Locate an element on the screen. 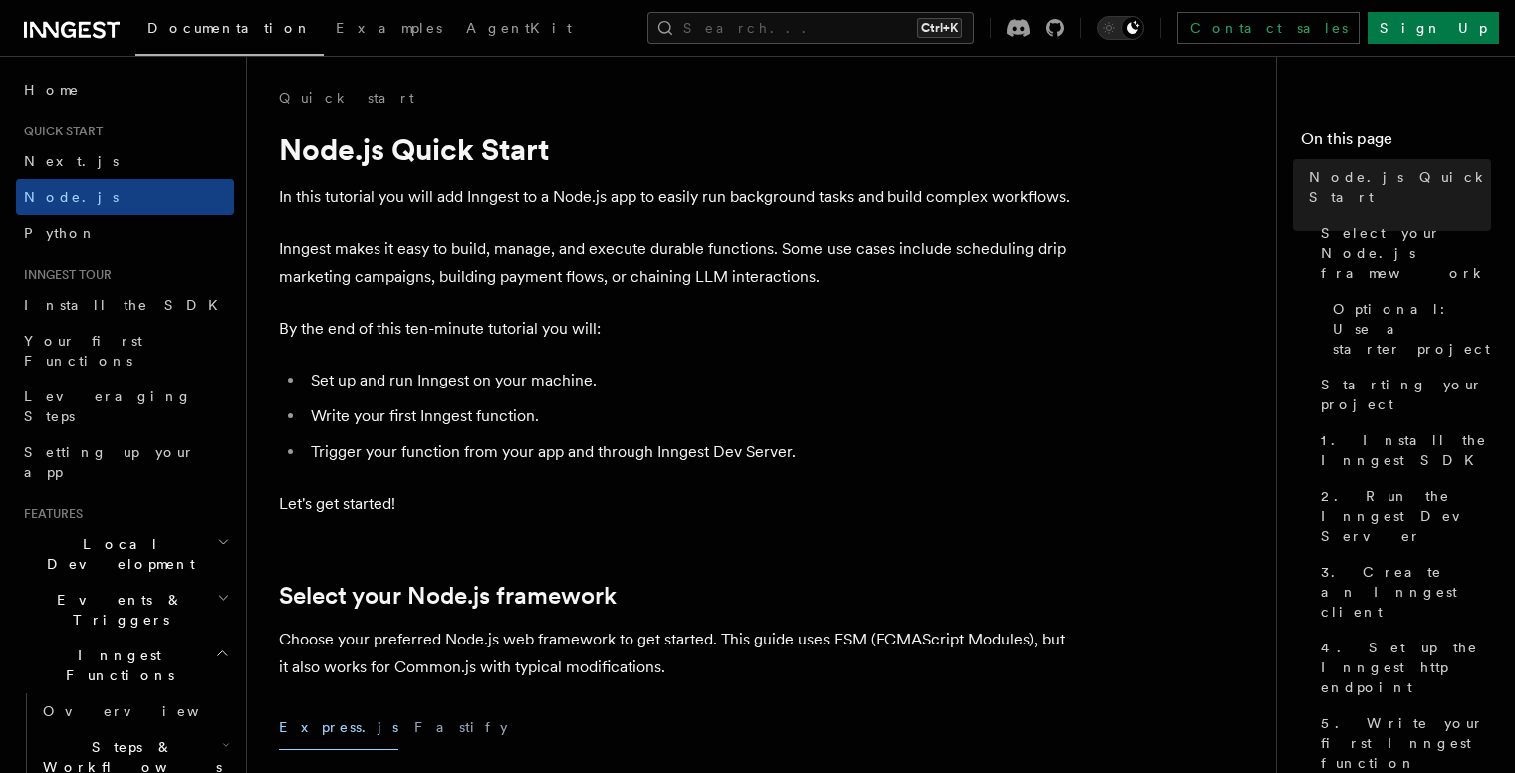 The image size is (1515, 773). a: Sign Up is located at coordinates (1433, 28).